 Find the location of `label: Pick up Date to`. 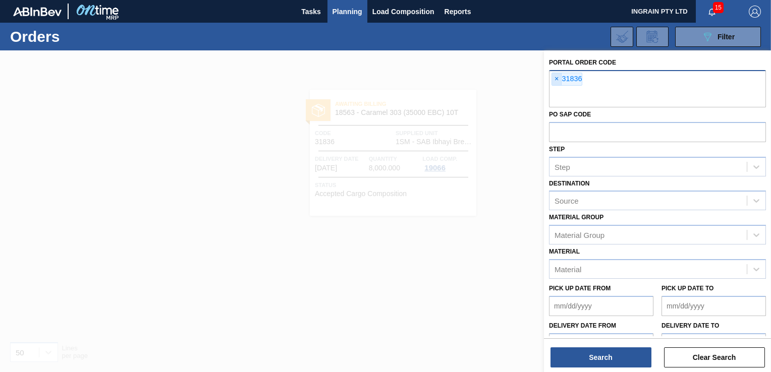

label: Pick up Date to is located at coordinates (687, 289).